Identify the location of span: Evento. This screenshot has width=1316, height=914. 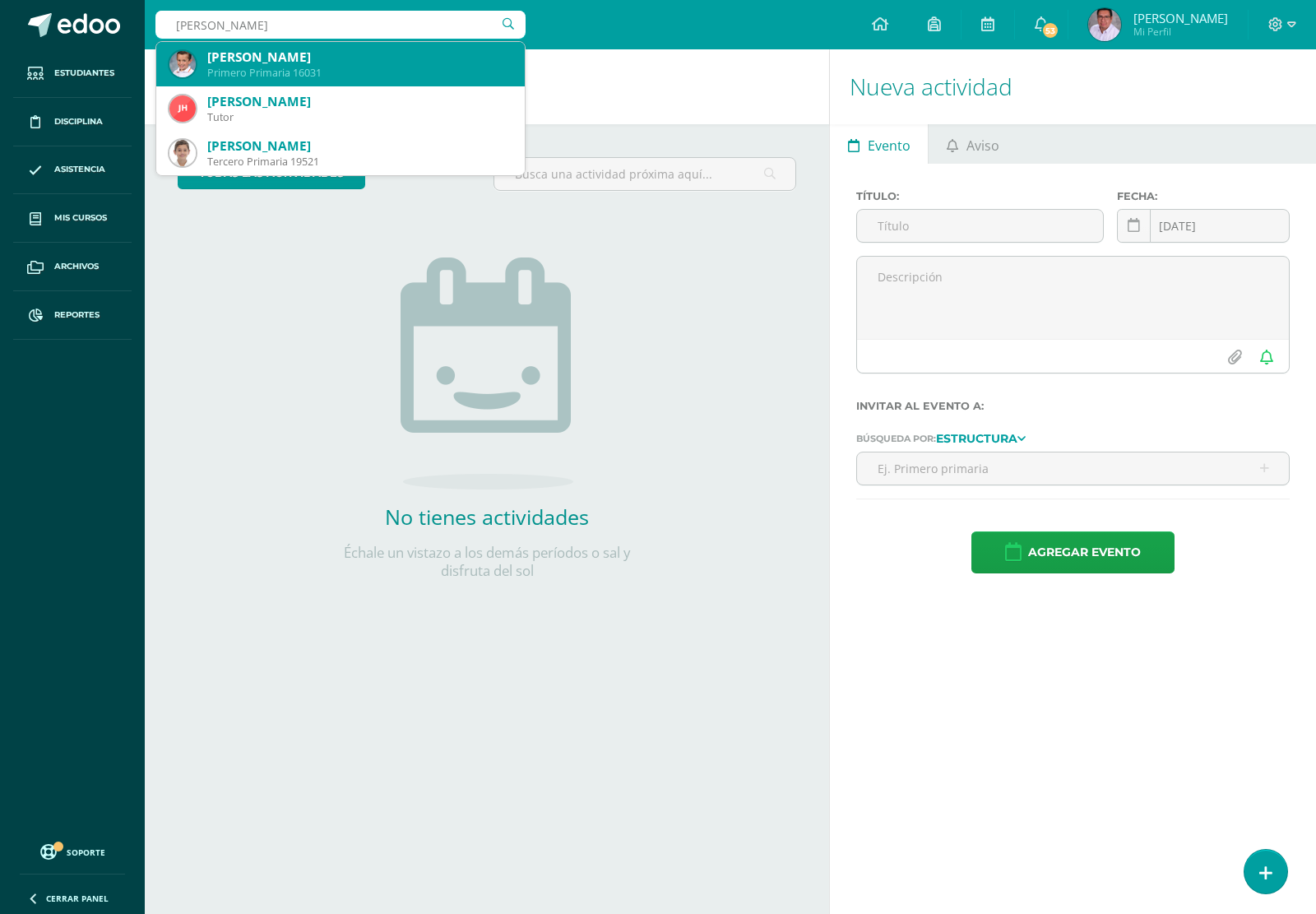
(889, 146).